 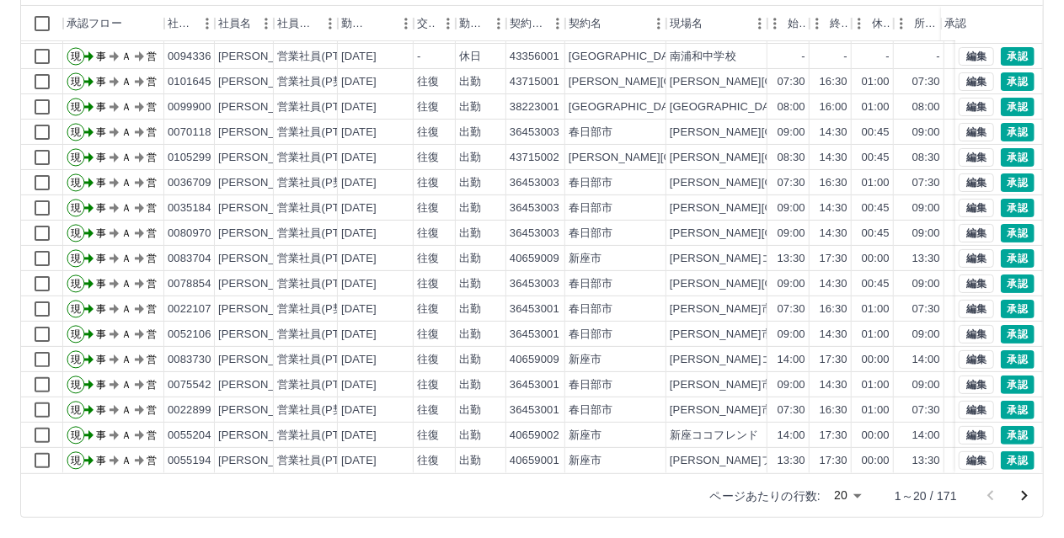 I want to click on div: 00:00, so click(x=875, y=360).